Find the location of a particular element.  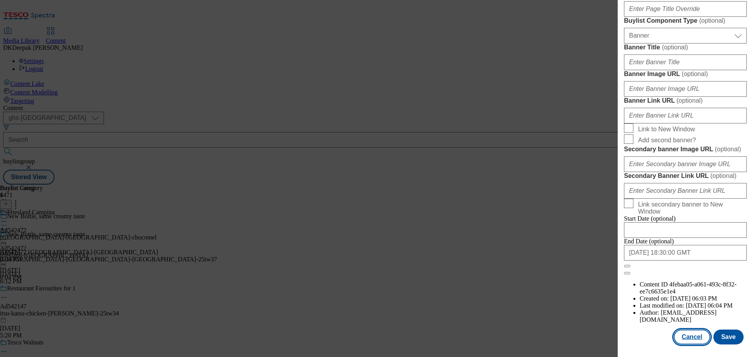

li: Created on: is located at coordinates (693, 299).